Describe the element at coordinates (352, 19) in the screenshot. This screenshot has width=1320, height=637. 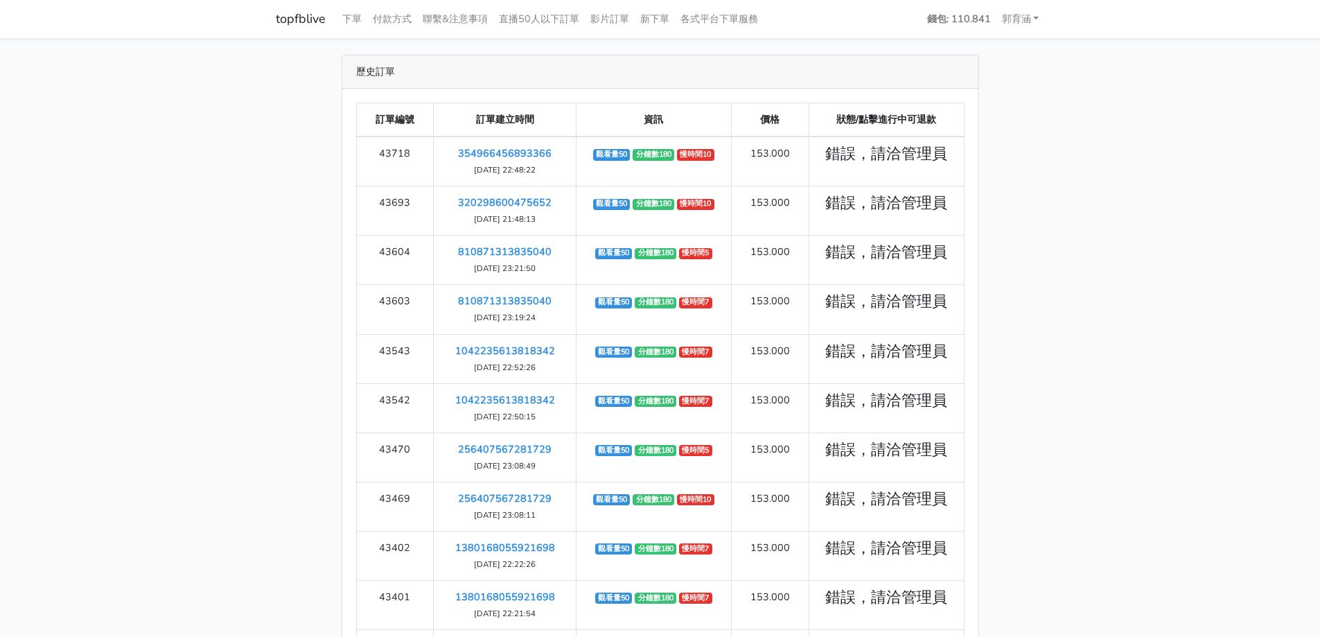
I see `a: 下單` at that location.